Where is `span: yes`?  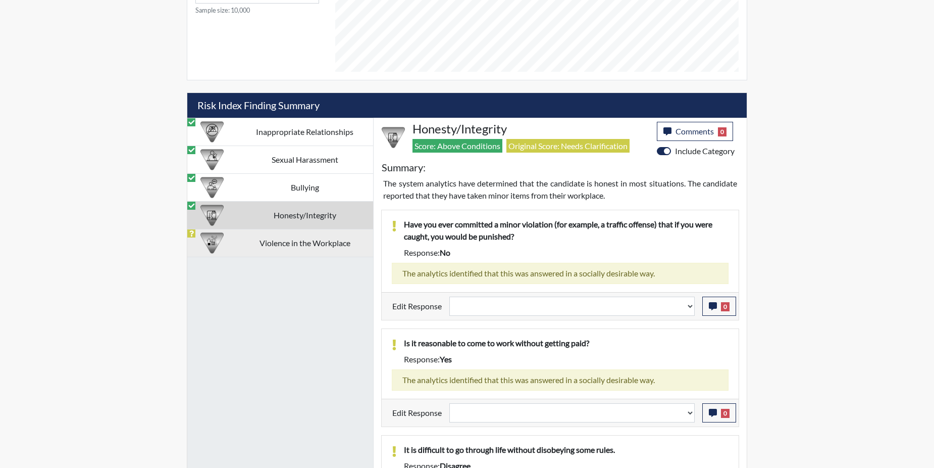 span: yes is located at coordinates (446, 359).